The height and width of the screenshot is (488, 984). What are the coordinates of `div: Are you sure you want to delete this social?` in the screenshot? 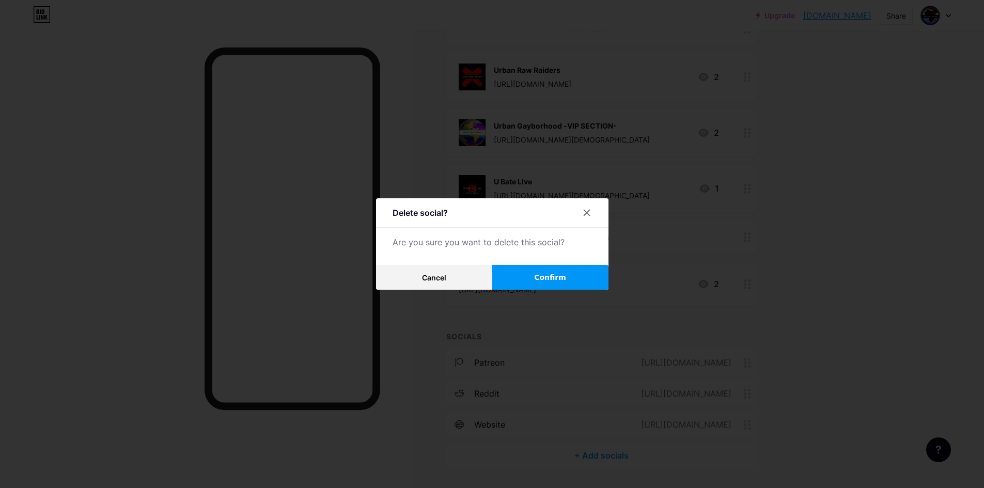 It's located at (492, 242).